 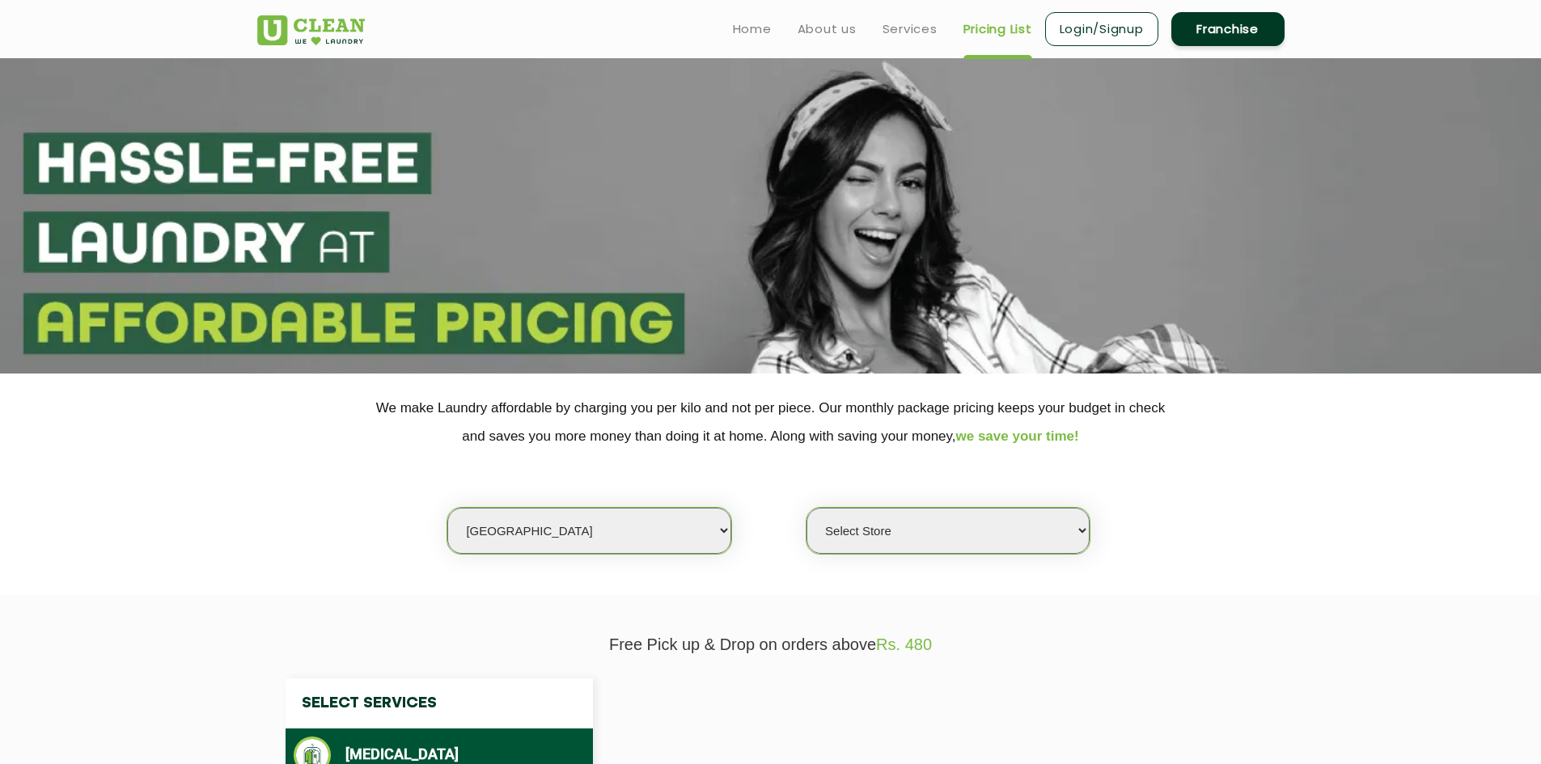 What do you see at coordinates (910, 29) in the screenshot?
I see `a: Services` at bounding box center [910, 29].